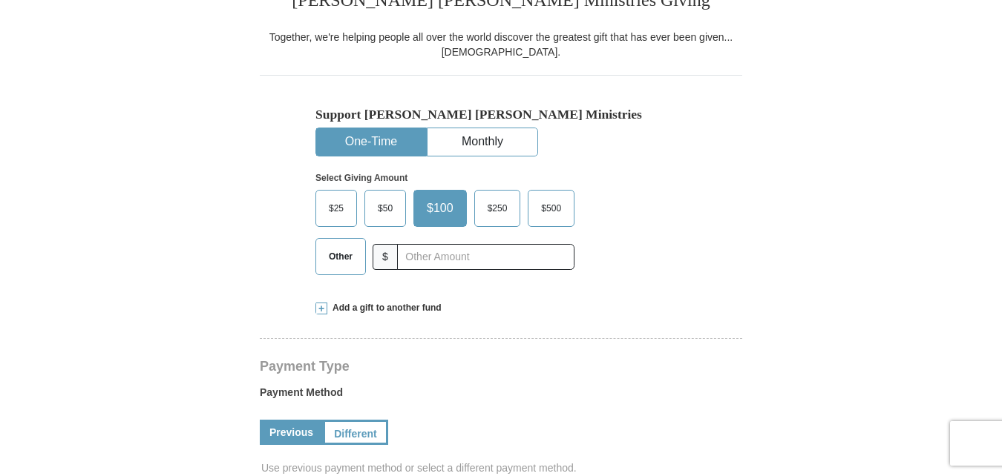 This screenshot has height=476, width=1002. Describe the element at coordinates (336, 209) in the screenshot. I see `span: $25` at that location.